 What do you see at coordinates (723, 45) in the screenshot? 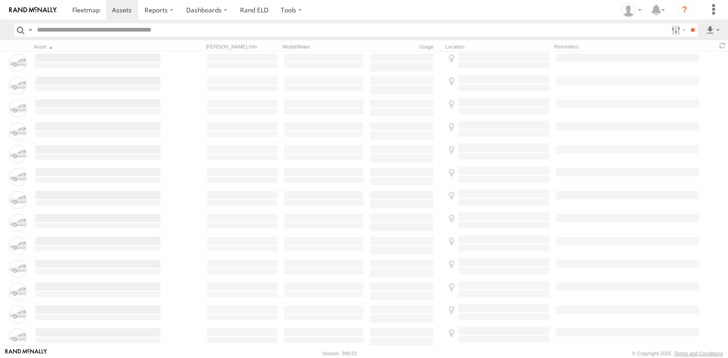
I see `span: Refresh` at bounding box center [723, 45].